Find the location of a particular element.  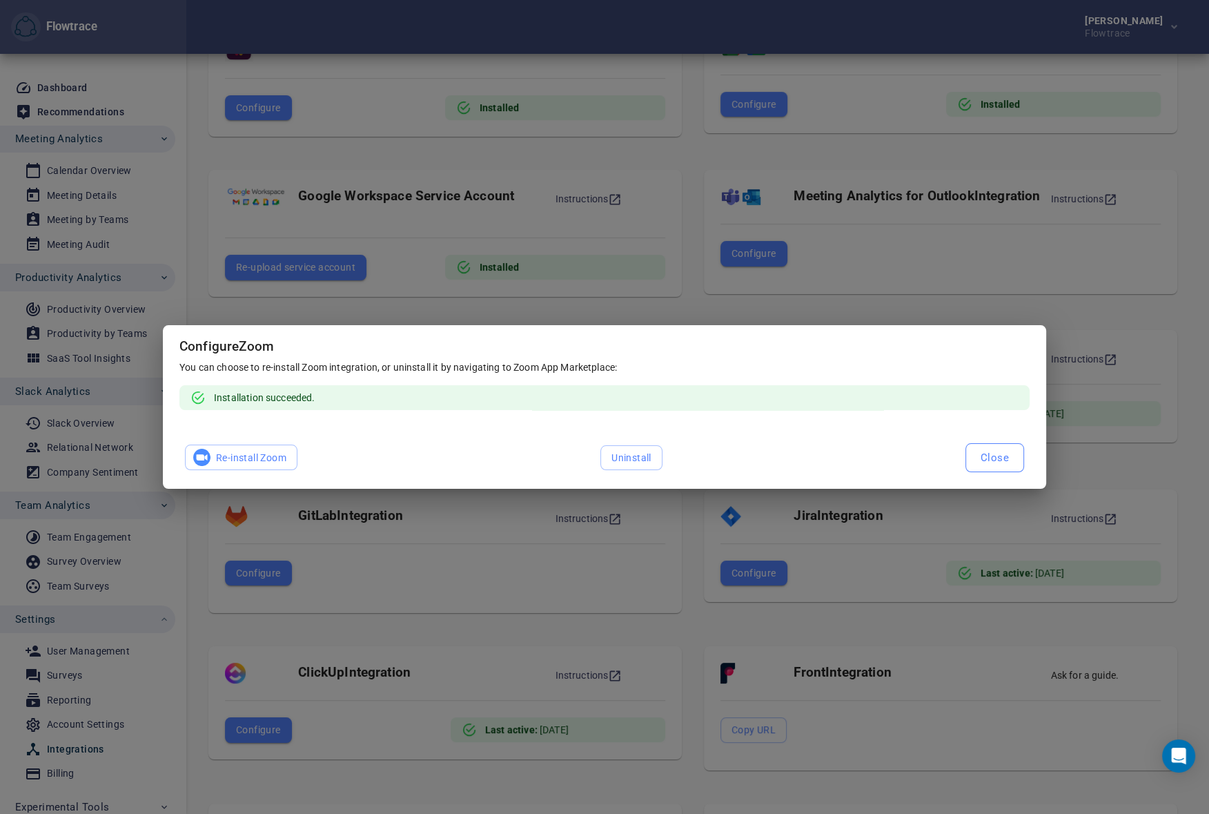

div: Installation succeeded. is located at coordinates (264, 398).